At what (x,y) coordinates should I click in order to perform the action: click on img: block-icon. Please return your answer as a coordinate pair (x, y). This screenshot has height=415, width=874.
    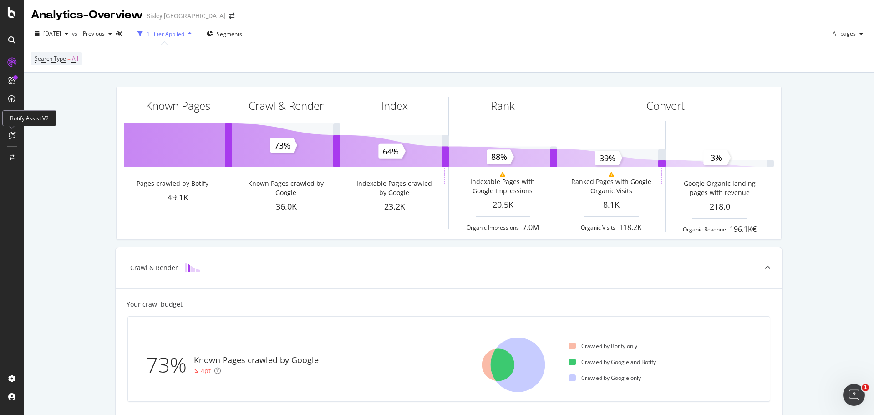
    Looking at the image, I should click on (193, 267).